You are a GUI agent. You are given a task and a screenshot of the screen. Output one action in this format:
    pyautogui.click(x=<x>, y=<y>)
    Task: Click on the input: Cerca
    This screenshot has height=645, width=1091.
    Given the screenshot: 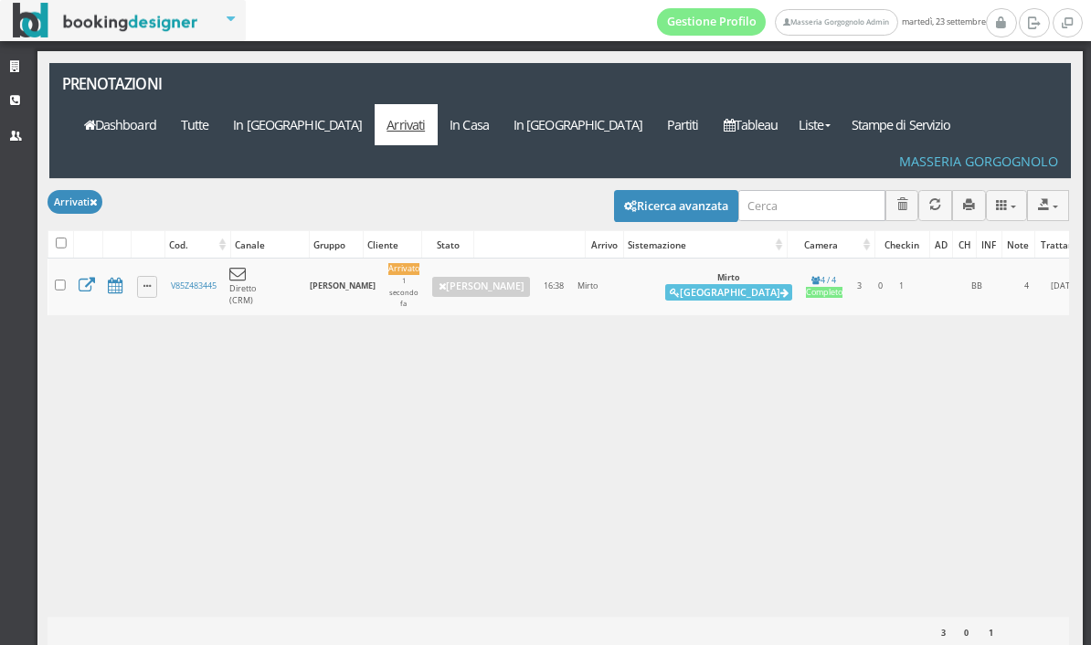 What is the action you would take?
    pyautogui.click(x=812, y=205)
    